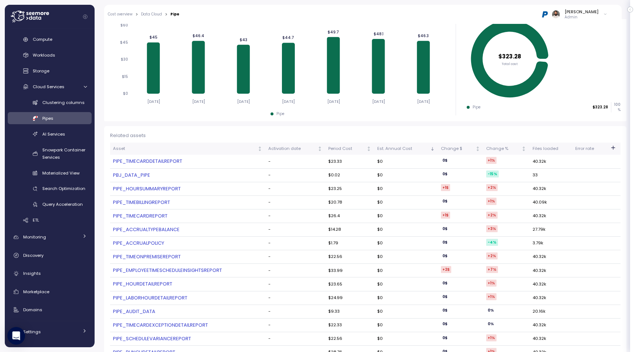 The image size is (636, 352). I want to click on a: Workloads, so click(50, 55).